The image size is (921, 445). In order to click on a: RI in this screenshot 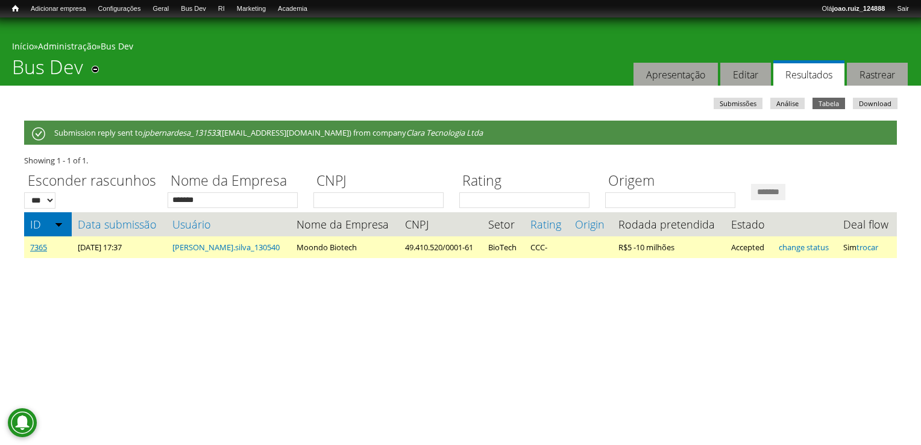, I will do `click(221, 9)`.